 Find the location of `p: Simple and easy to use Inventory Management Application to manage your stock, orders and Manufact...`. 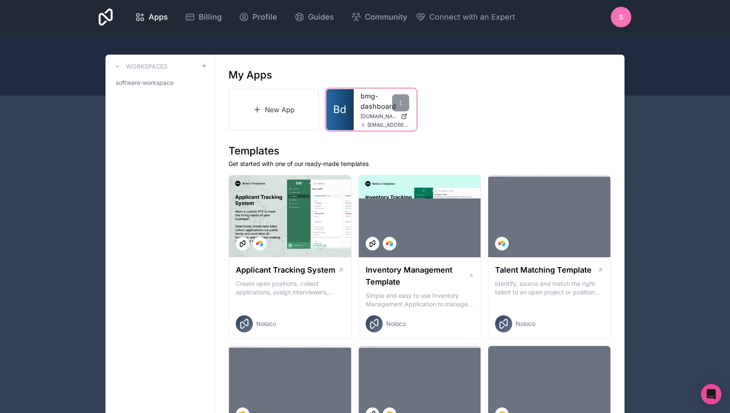

p: Simple and easy to use Inventory Management Application to manage your stock, orders and Manufact... is located at coordinates (420, 300).